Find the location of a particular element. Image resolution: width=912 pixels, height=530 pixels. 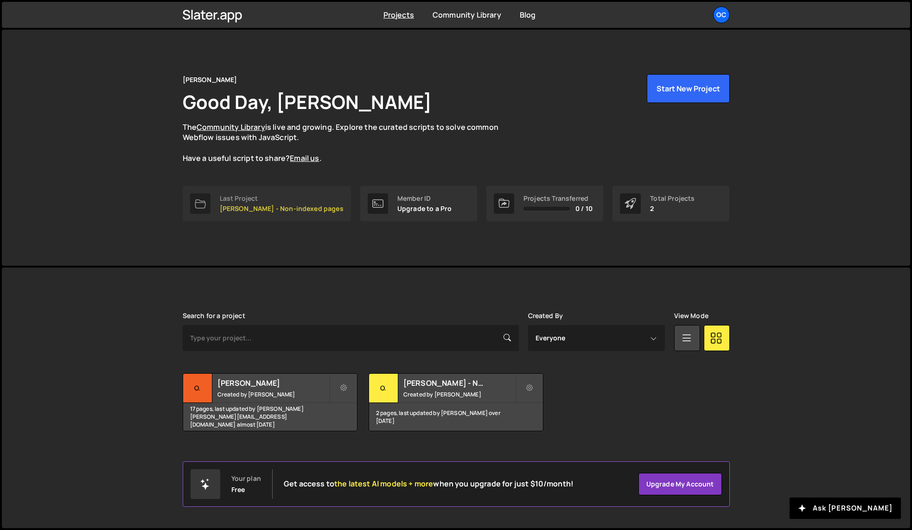

div: Total Projects is located at coordinates (672, 199).